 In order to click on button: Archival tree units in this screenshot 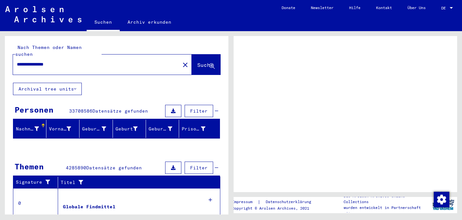, I will do `click(47, 89)`.